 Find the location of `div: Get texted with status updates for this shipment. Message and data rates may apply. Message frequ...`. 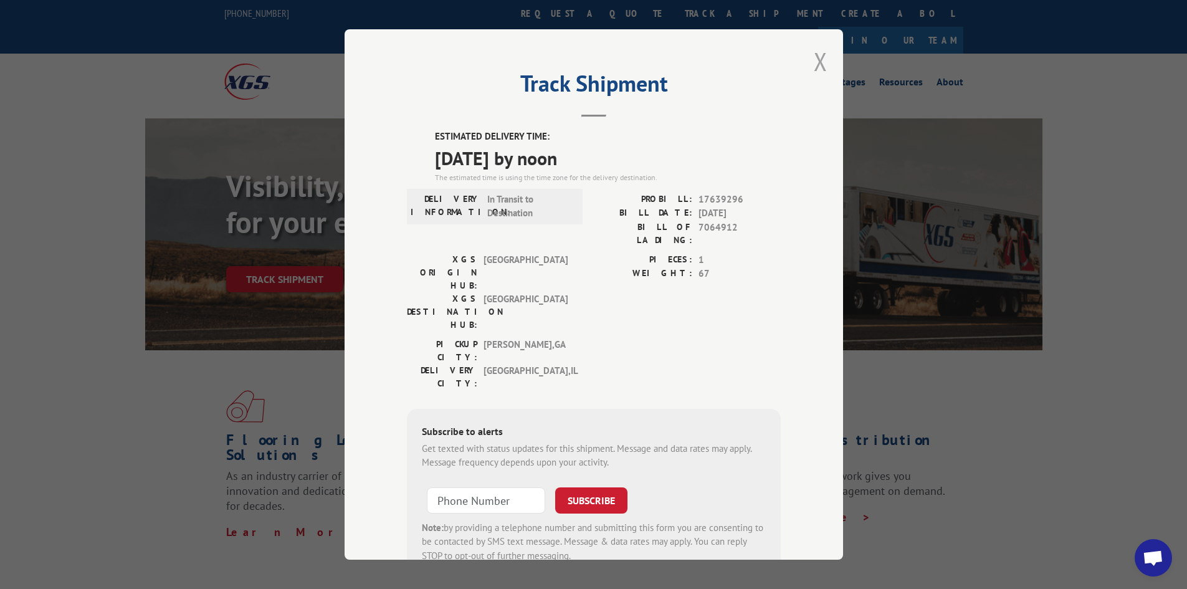

div: Get texted with status updates for this shipment. Message and data rates may apply. Message frequ... is located at coordinates (594, 456).